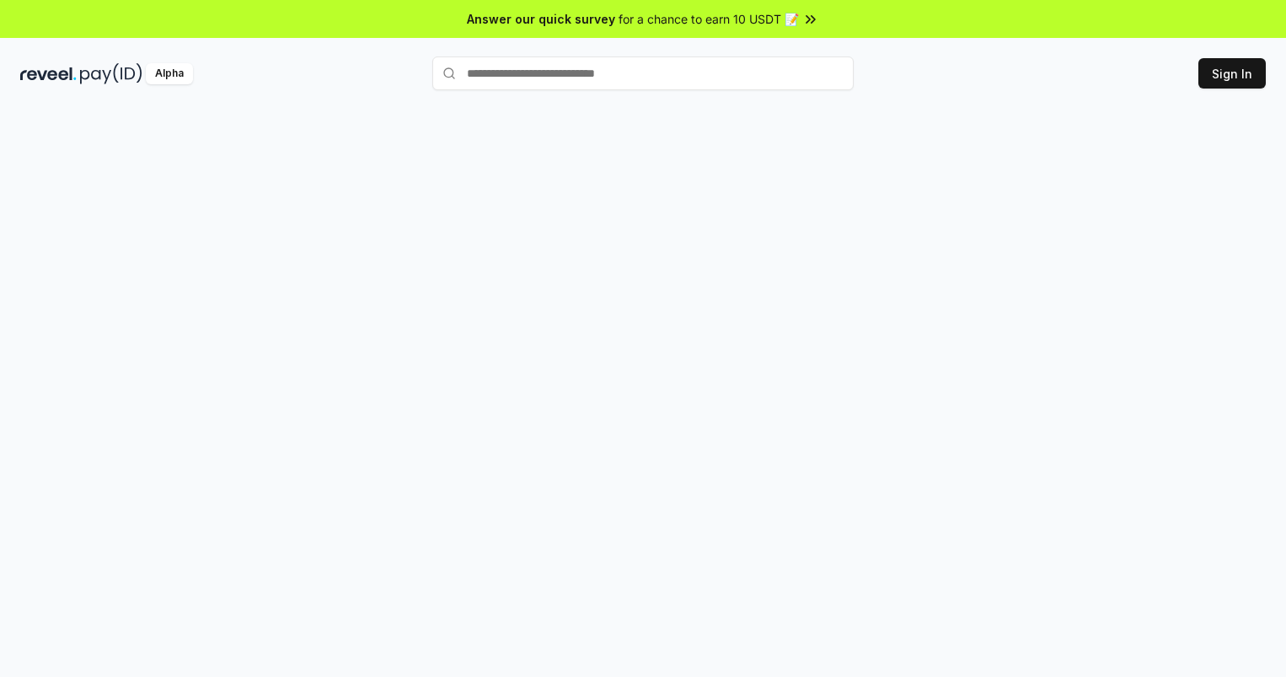  Describe the element at coordinates (1232, 73) in the screenshot. I see `button: Sign In` at that location.